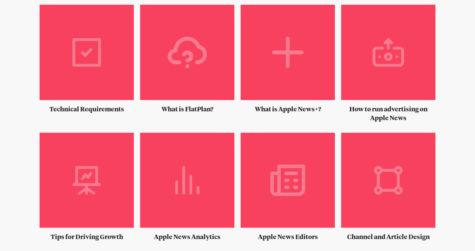 This screenshot has width=475, height=251. Describe the element at coordinates (87, 59) in the screenshot. I see `a: Technical Requirements` at that location.